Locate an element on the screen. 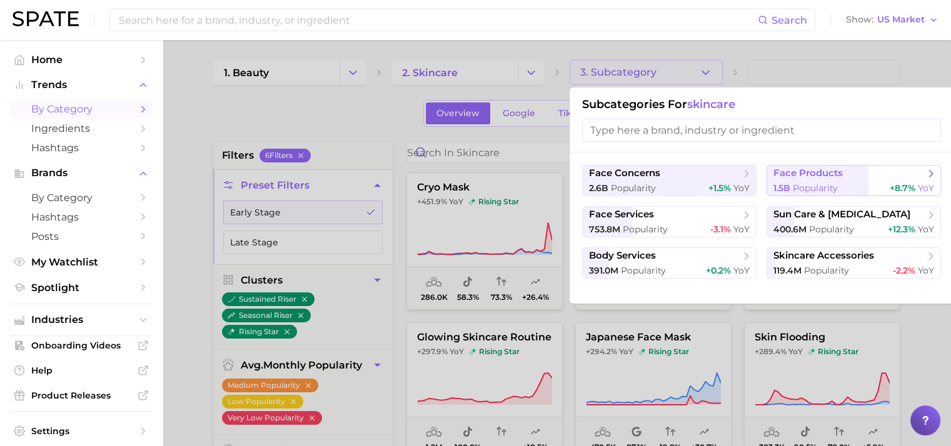 The image size is (951, 446). a: Ingredients is located at coordinates (81, 128).